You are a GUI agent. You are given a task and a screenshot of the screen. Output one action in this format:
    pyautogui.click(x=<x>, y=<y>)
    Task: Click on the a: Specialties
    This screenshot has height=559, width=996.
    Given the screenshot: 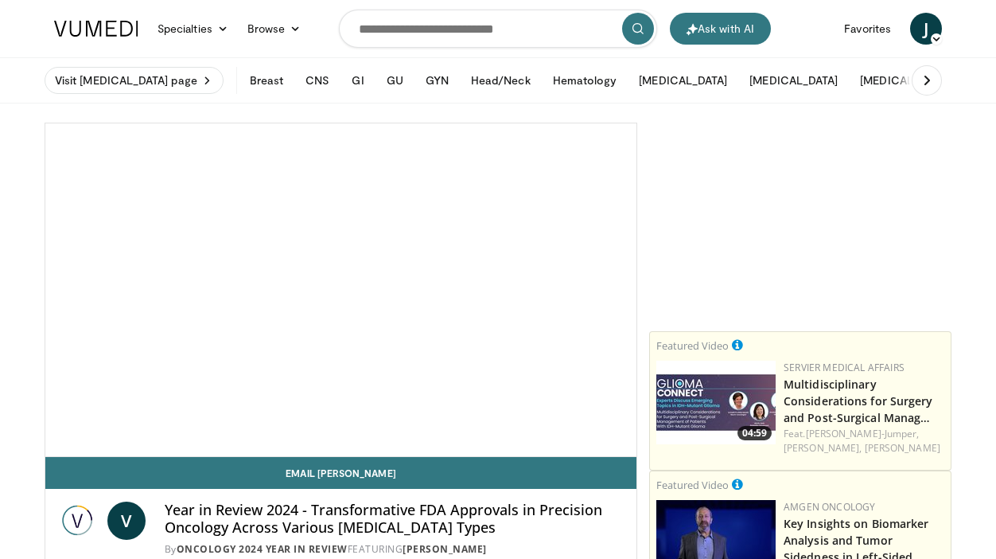 What is the action you would take?
    pyautogui.click(x=193, y=29)
    